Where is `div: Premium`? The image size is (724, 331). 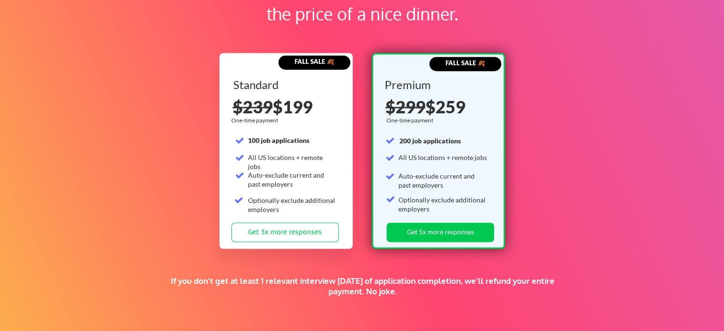
div: Premium is located at coordinates (437, 85).